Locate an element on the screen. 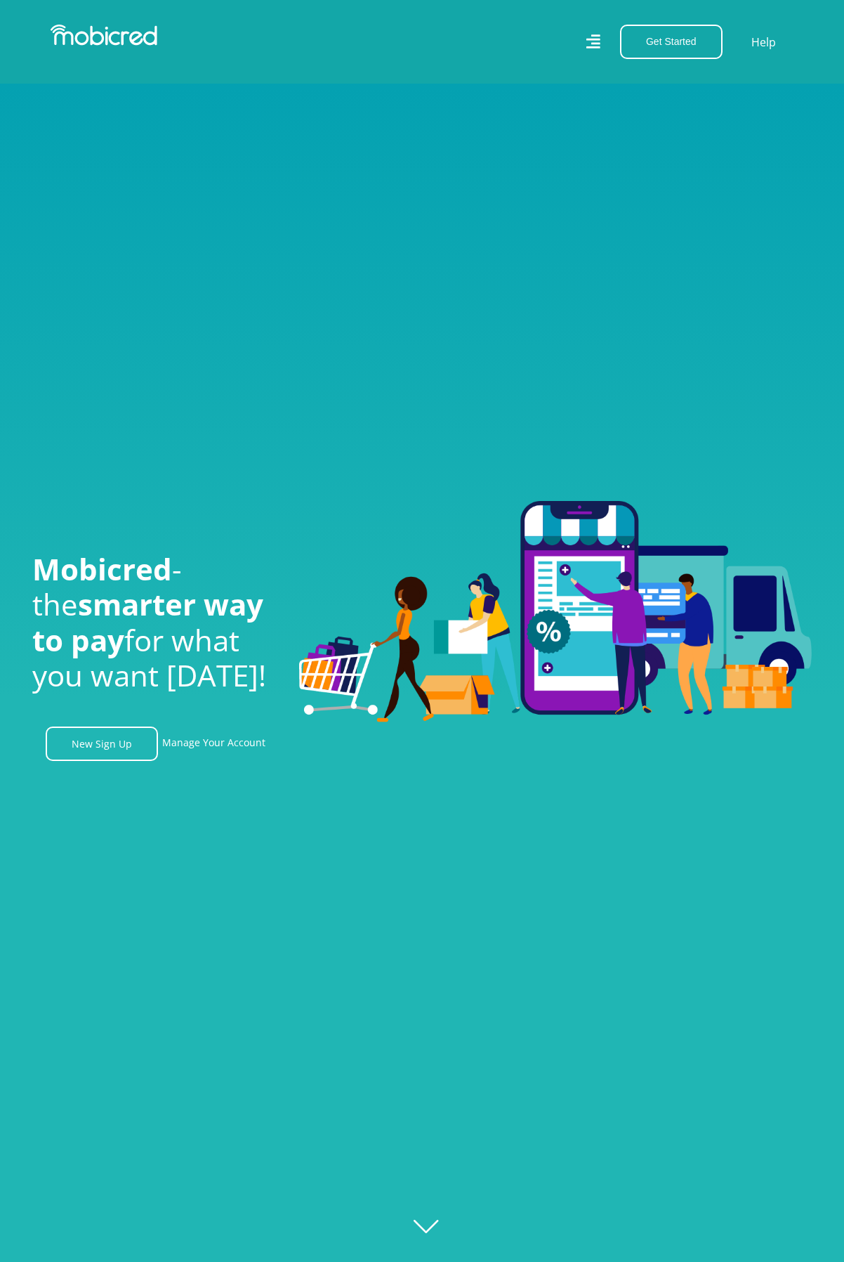 This screenshot has height=1262, width=844. span: Mobicred is located at coordinates (102, 568).